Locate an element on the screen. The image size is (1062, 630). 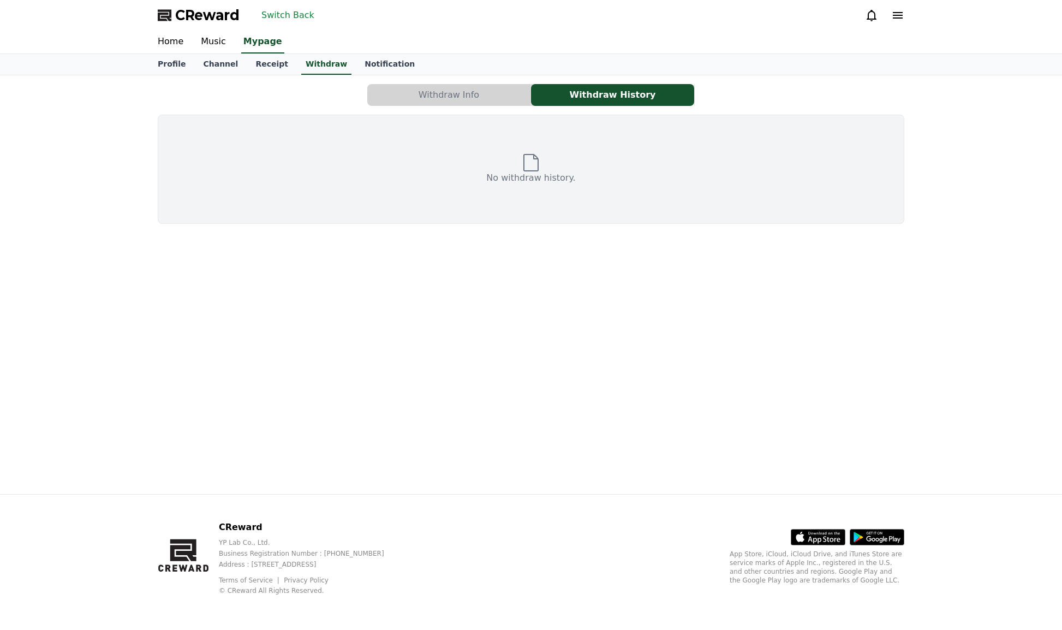
a: Terms of Service is located at coordinates (250, 580).